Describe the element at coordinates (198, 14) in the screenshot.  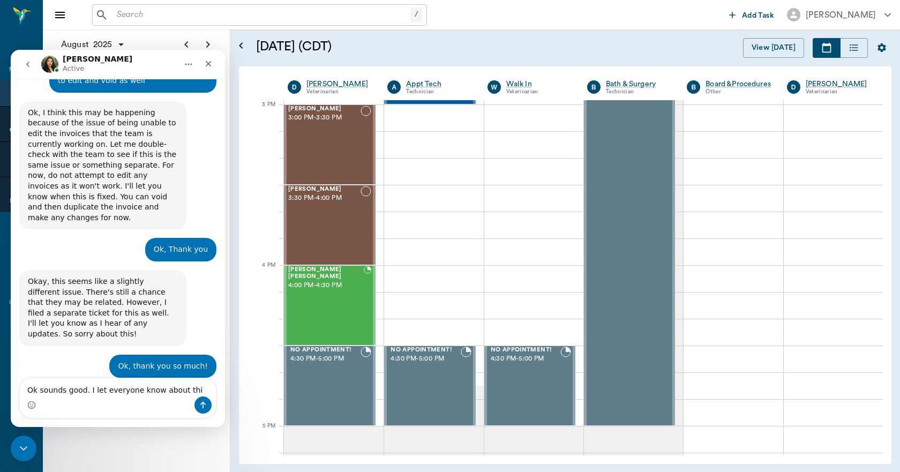
I see `div: Close` at that location.